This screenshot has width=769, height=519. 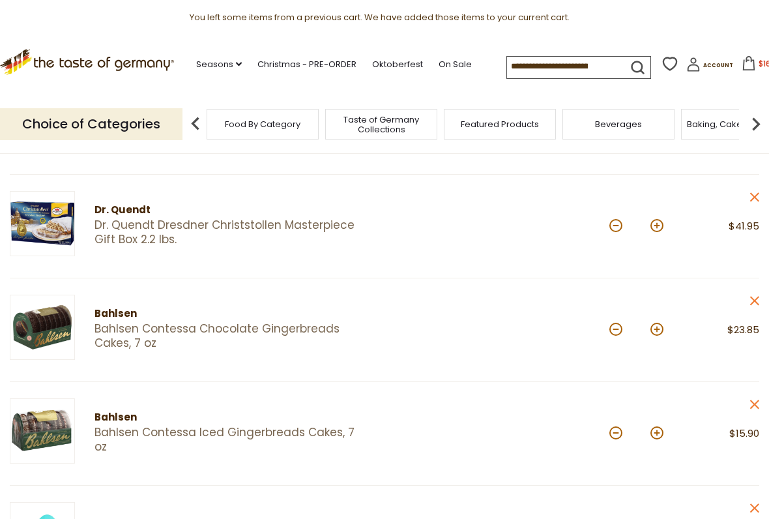 What do you see at coordinates (42, 431) in the screenshot?
I see `img: Bahlsen Contessa Iced Gingerbreads Cakes, 7 oz` at bounding box center [42, 431].